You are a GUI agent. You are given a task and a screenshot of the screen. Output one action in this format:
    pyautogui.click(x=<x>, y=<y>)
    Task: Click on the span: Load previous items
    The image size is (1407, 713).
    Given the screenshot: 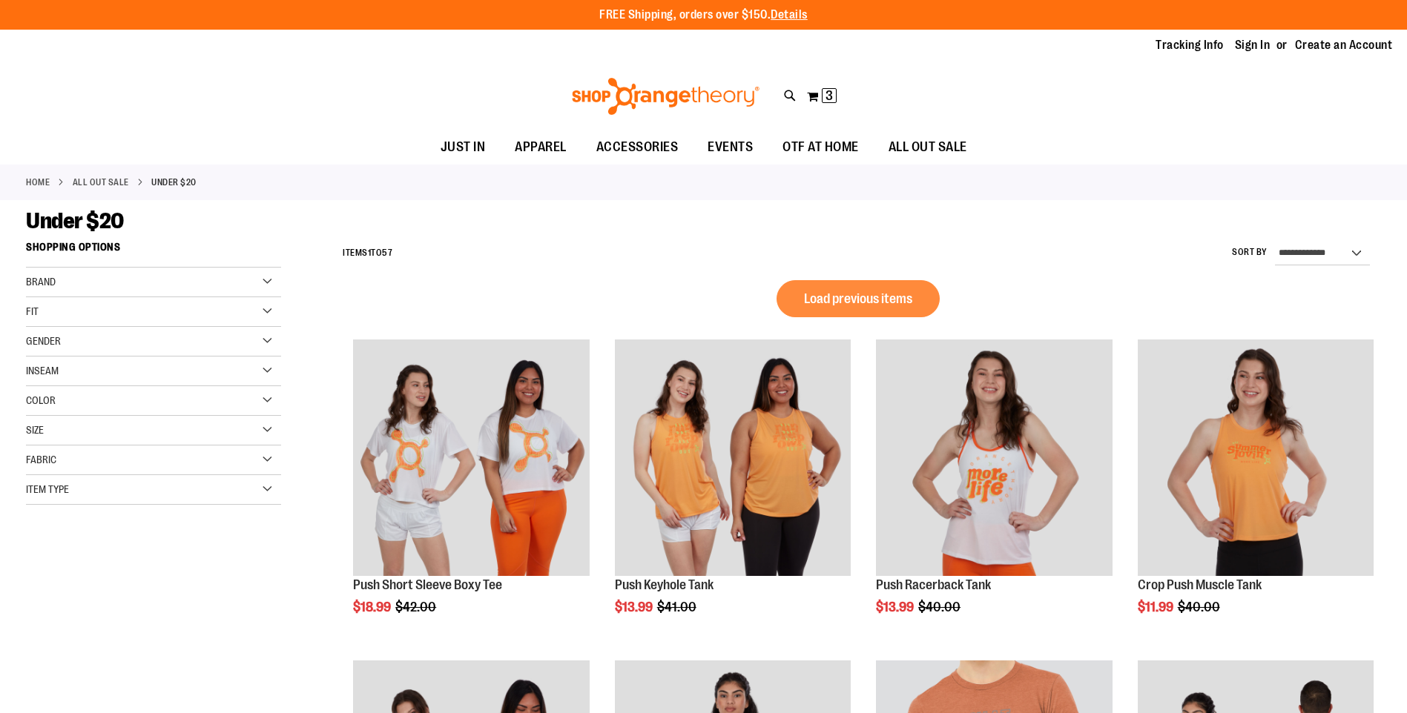 What is the action you would take?
    pyautogui.click(x=858, y=299)
    